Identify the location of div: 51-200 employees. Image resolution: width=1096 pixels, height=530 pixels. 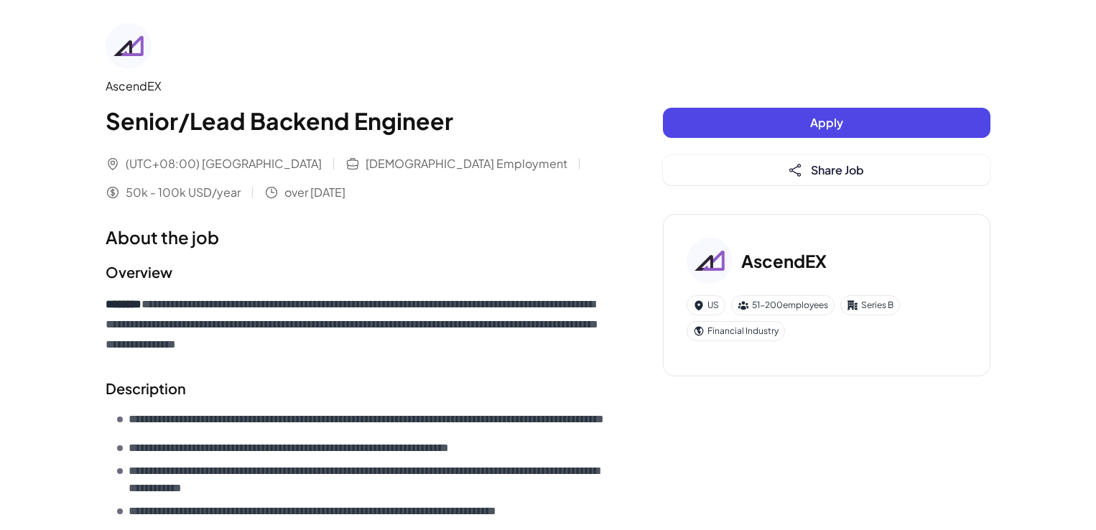
(783, 305).